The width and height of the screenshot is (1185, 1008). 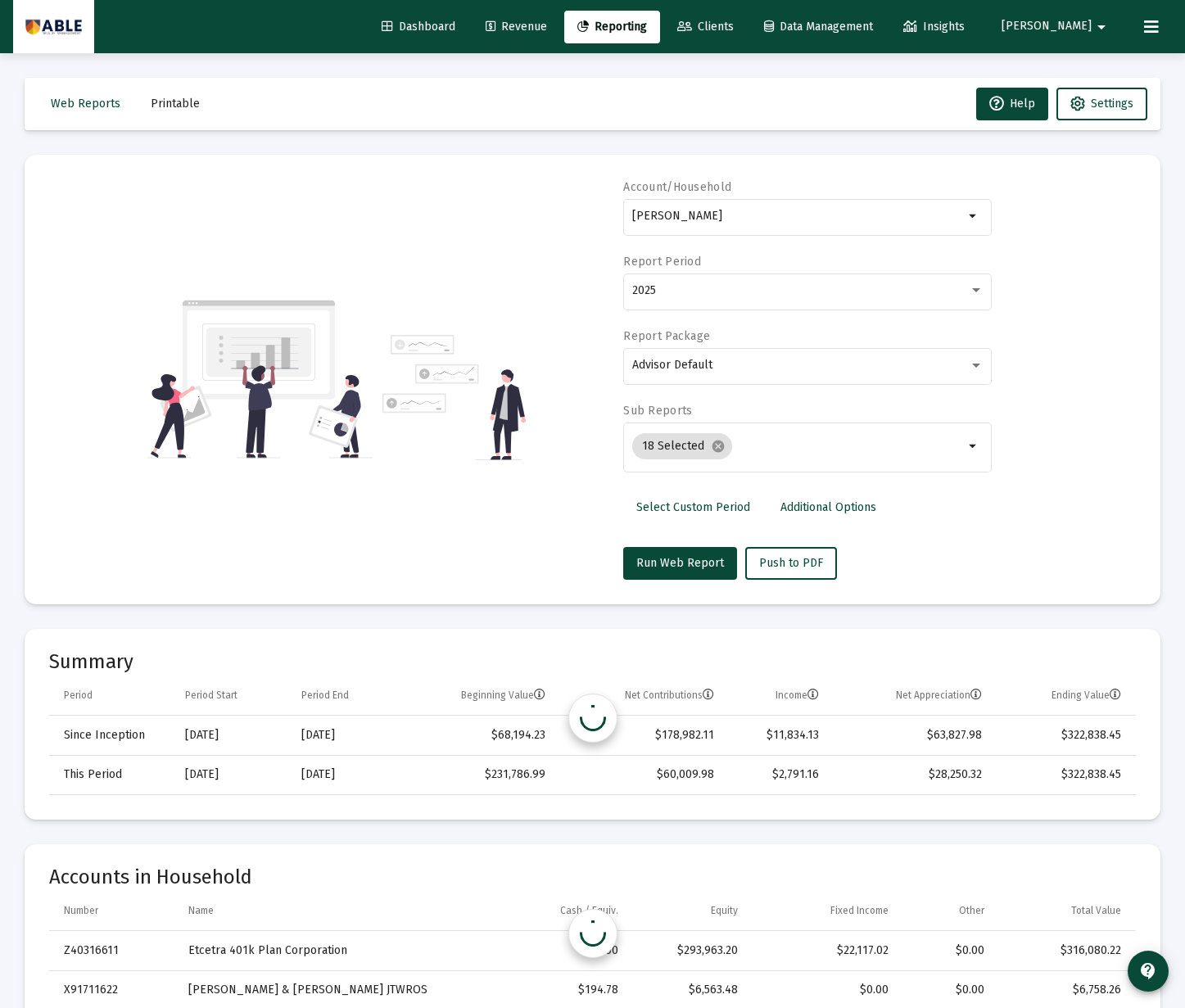 What do you see at coordinates (818, 26) in the screenshot?
I see `span: Data Management` at bounding box center [818, 26].